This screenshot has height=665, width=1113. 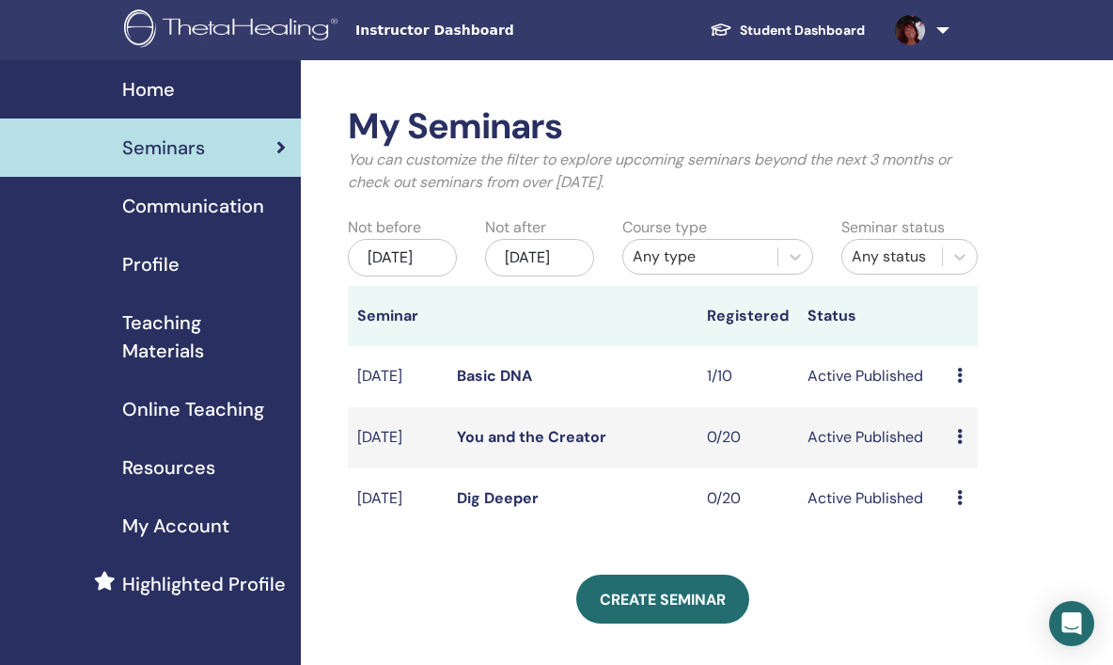 What do you see at coordinates (164, 148) in the screenshot?
I see `span: Seminars` at bounding box center [164, 148].